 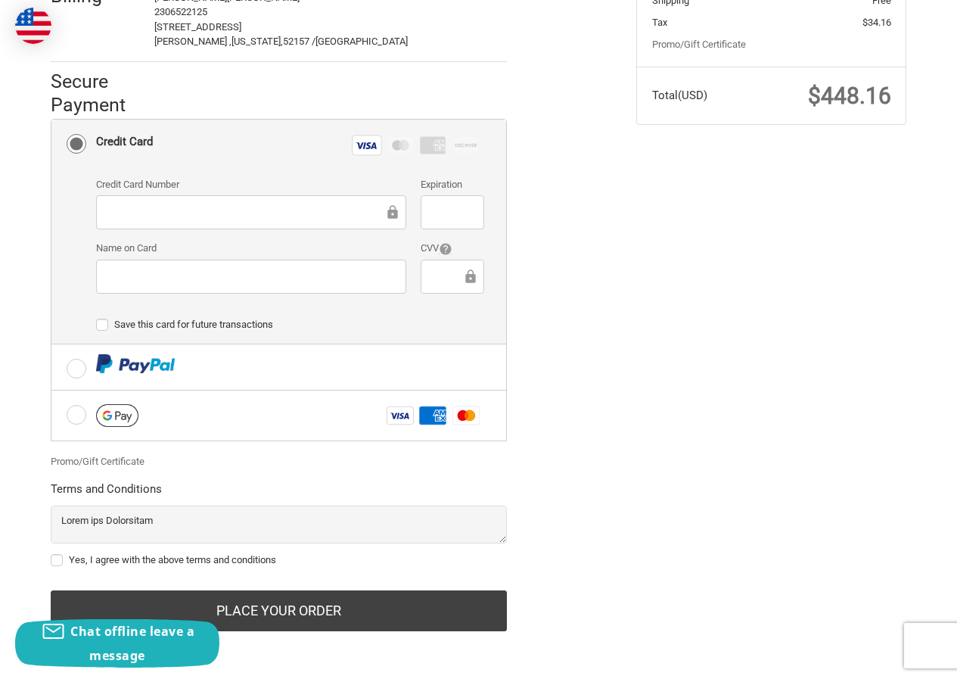 What do you see at coordinates (132, 643) in the screenshot?
I see `span: Chat offline leave a message` at bounding box center [132, 643].